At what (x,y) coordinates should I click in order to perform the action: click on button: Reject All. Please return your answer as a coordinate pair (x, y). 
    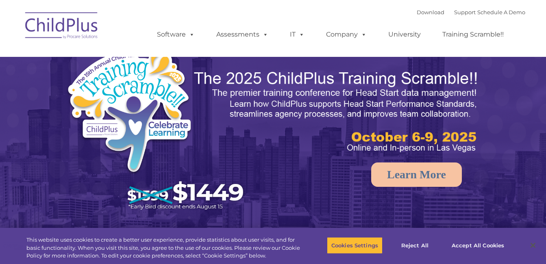
    Looking at the image, I should click on (415, 246).